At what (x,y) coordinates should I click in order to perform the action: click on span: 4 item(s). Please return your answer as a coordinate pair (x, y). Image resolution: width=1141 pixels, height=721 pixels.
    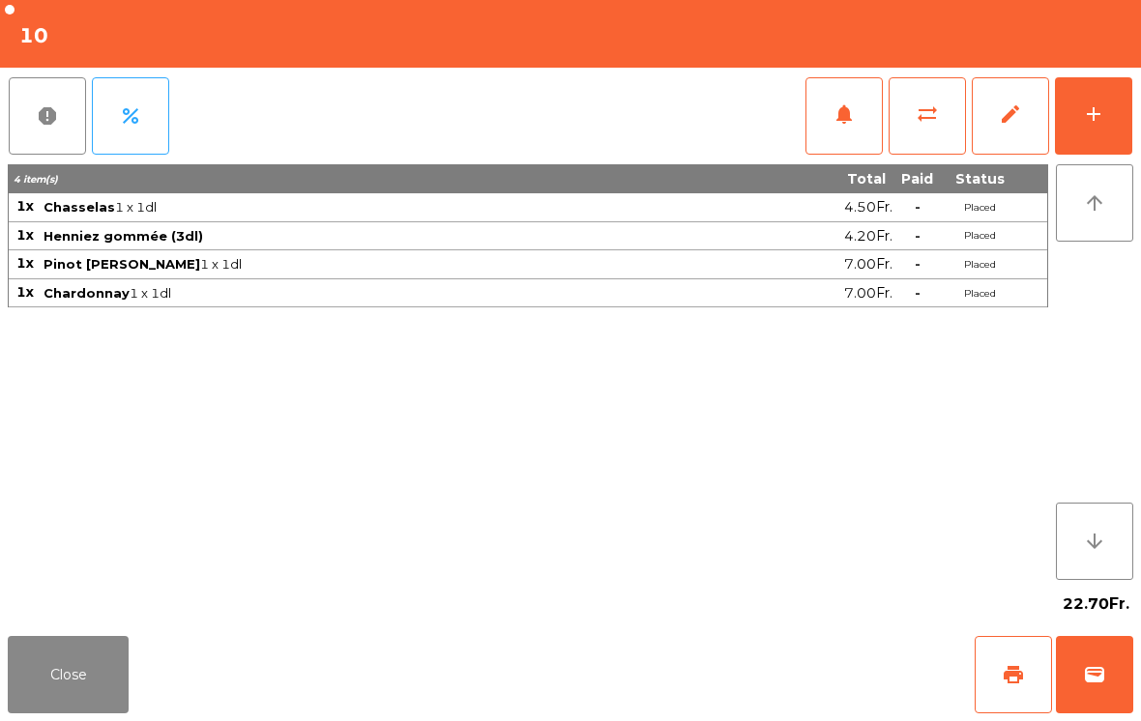
    Looking at the image, I should click on (36, 179).